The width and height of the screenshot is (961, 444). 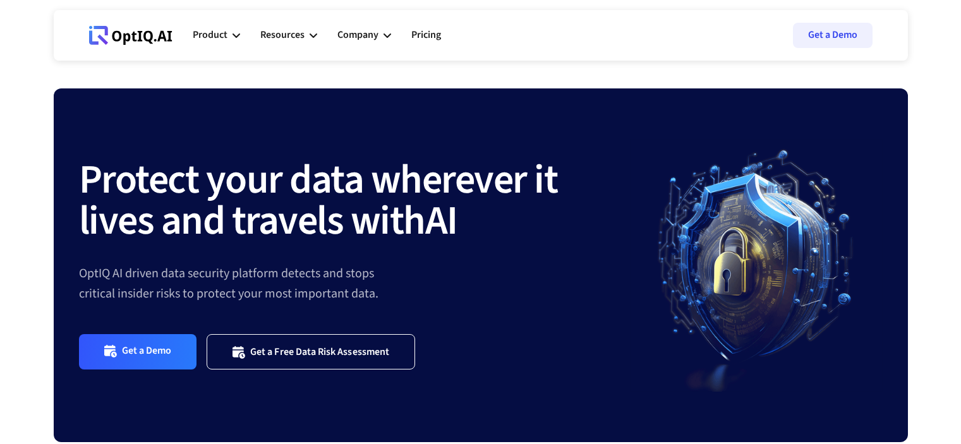 What do you see at coordinates (318, 200) in the screenshot?
I see `strong: Protect your data wherever it lives and travels with` at bounding box center [318, 200].